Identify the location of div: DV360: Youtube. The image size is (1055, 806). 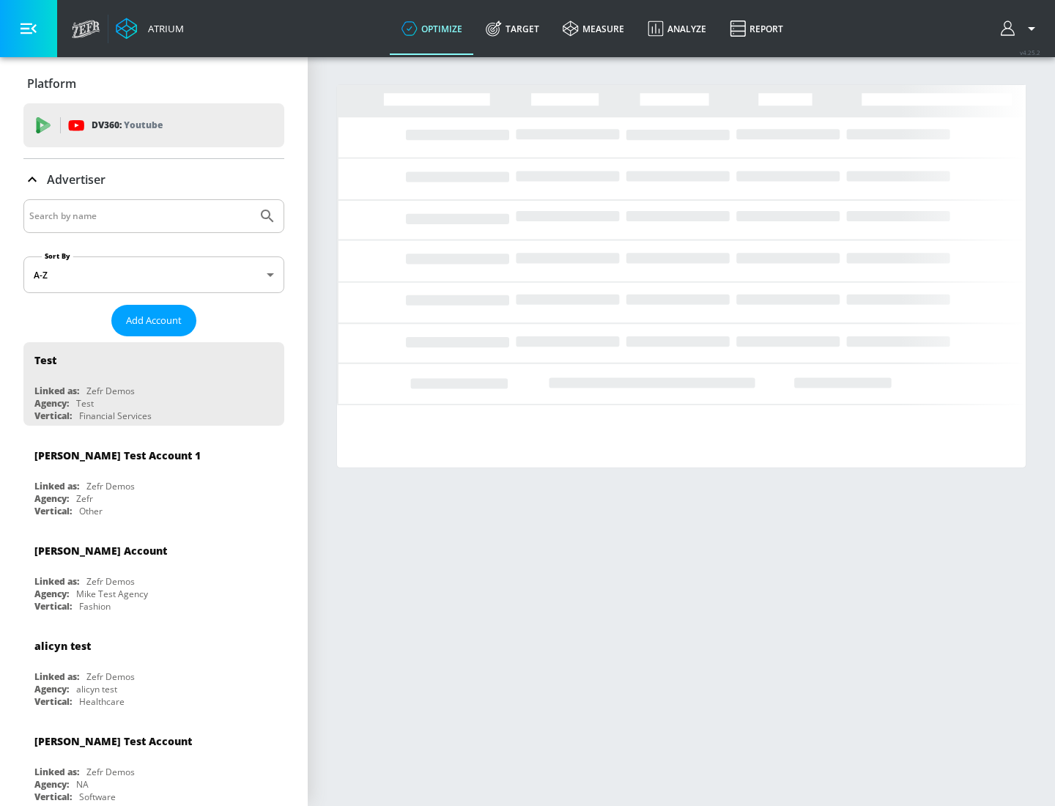
(154, 125).